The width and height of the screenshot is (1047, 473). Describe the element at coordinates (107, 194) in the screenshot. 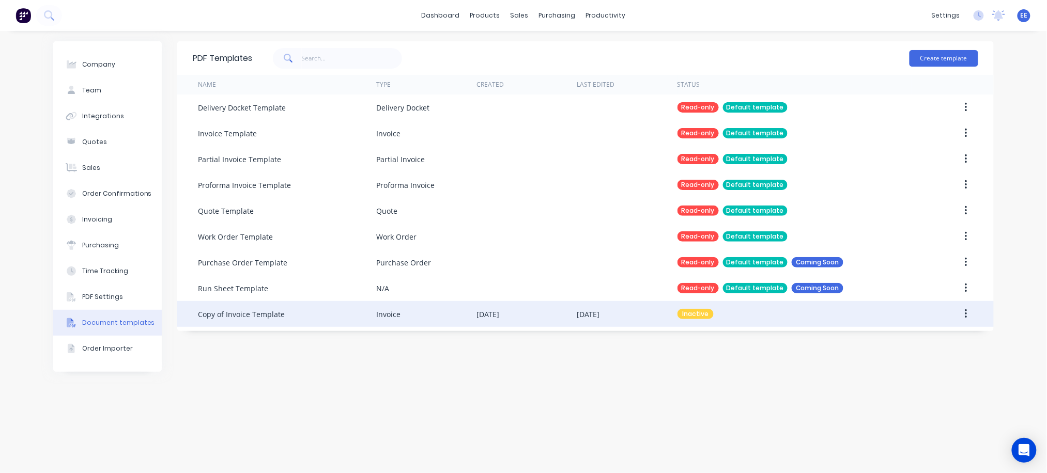

I see `button: Order Confirmations` at that location.